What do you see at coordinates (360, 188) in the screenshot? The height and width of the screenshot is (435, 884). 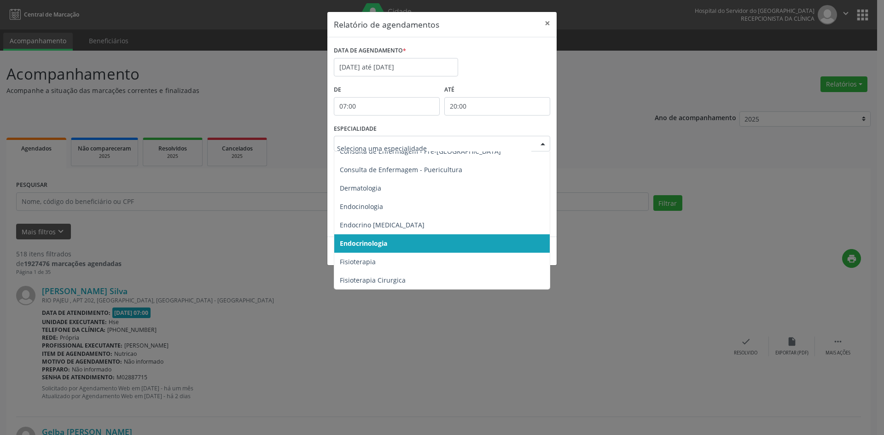 I see `span: Dermatologia` at bounding box center [360, 188].